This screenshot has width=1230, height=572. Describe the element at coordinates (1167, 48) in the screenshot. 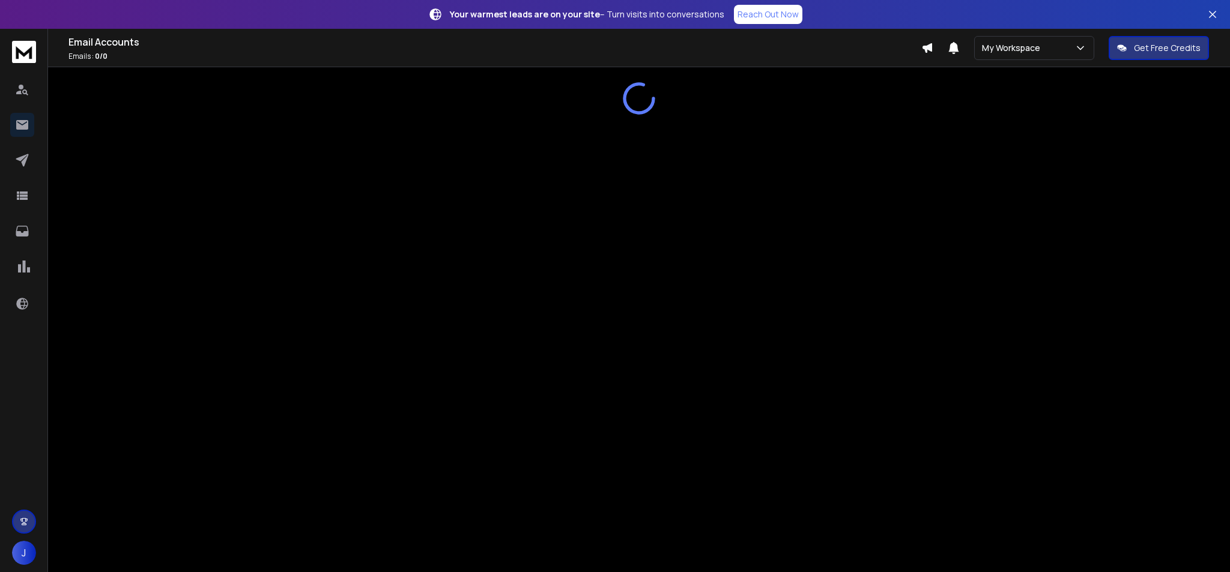

I see `p: Get Free Credits` at that location.